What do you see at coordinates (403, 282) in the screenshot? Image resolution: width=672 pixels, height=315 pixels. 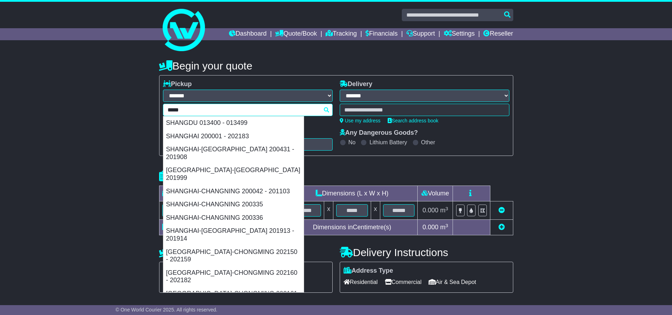 I see `span: Commercial` at bounding box center [403, 282].